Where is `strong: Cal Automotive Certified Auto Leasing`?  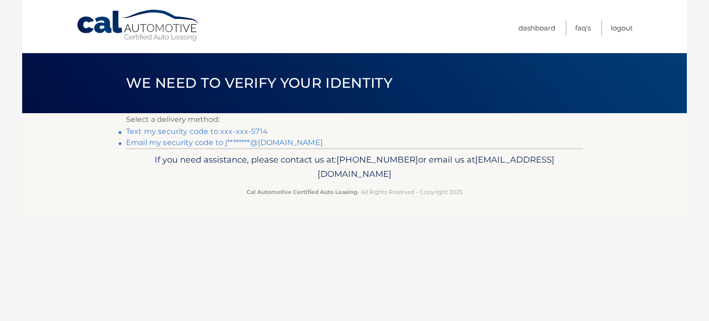 strong: Cal Automotive Certified Auto Leasing is located at coordinates (302, 191).